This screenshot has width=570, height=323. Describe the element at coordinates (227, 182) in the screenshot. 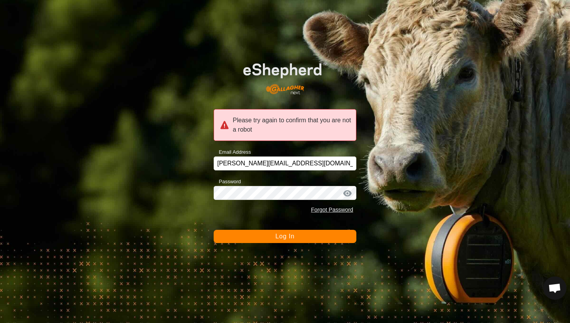

I see `label: Password` at that location.